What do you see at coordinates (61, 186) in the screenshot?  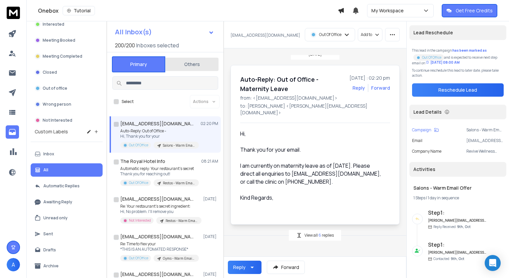 I see `p: Automatic Replies` at bounding box center [61, 186].